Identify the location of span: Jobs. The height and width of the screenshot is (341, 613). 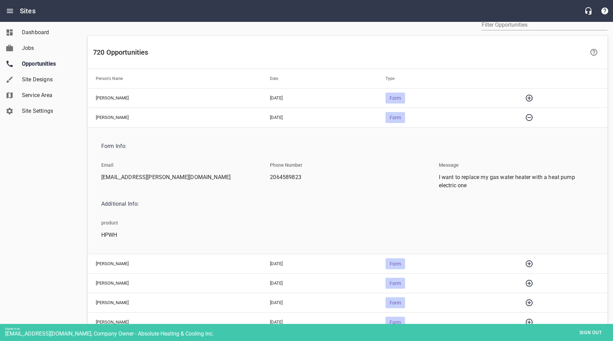
(48, 48).